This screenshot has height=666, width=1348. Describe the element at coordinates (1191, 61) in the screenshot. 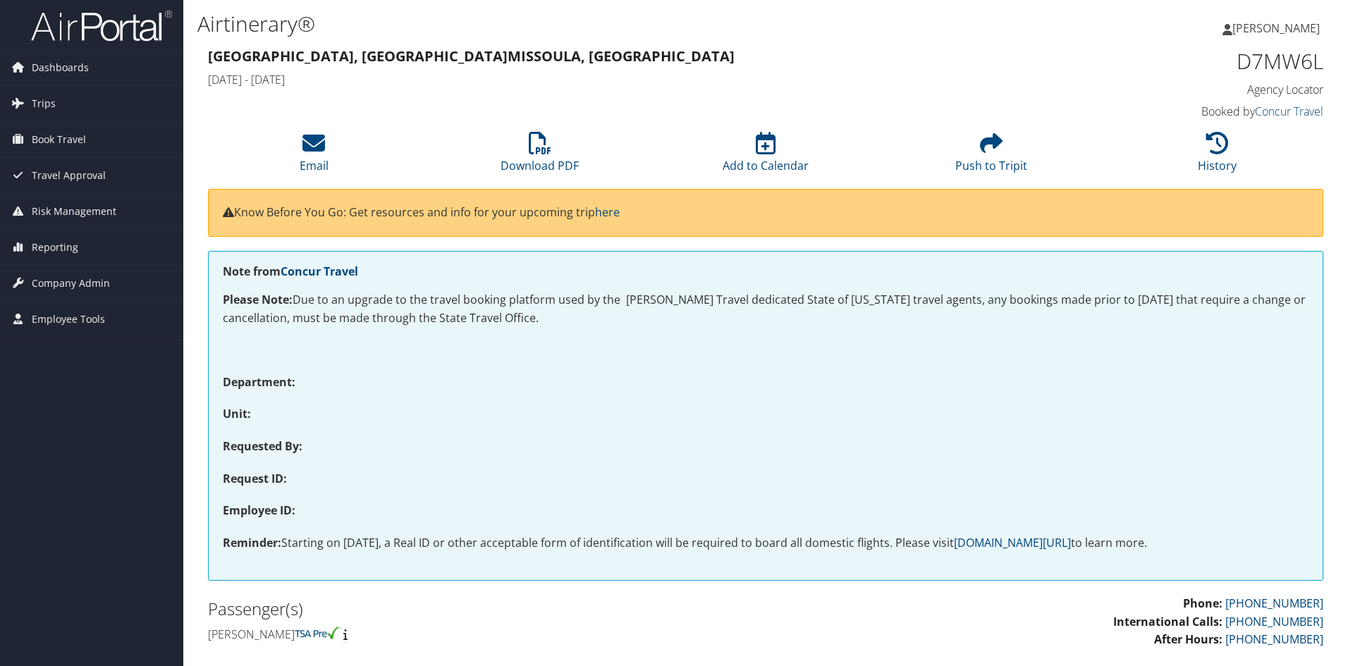

I see `h1: D7MW6L` at that location.